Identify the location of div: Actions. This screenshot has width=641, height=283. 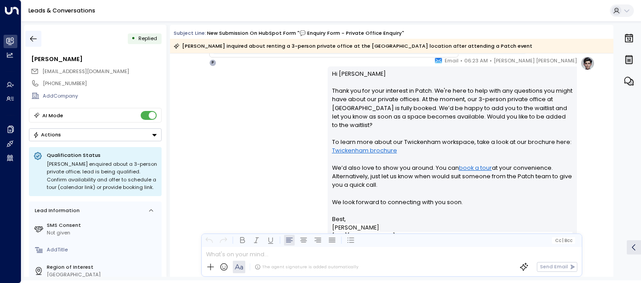
(47, 134).